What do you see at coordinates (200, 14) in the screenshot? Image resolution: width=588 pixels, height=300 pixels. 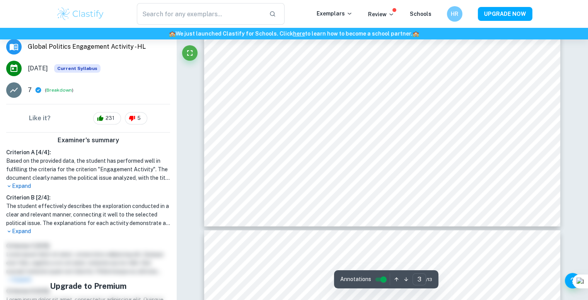 I see `input: Search for any exemplars...` at bounding box center [200, 14].